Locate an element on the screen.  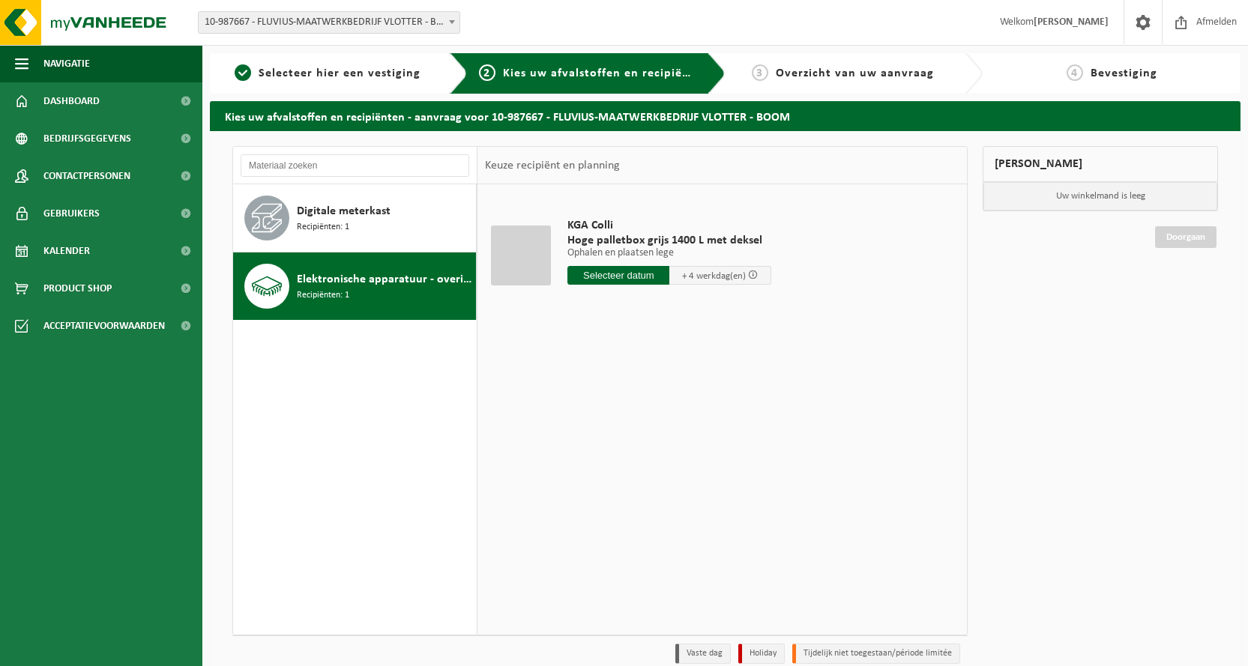
span: 2 is located at coordinates (487, 73).